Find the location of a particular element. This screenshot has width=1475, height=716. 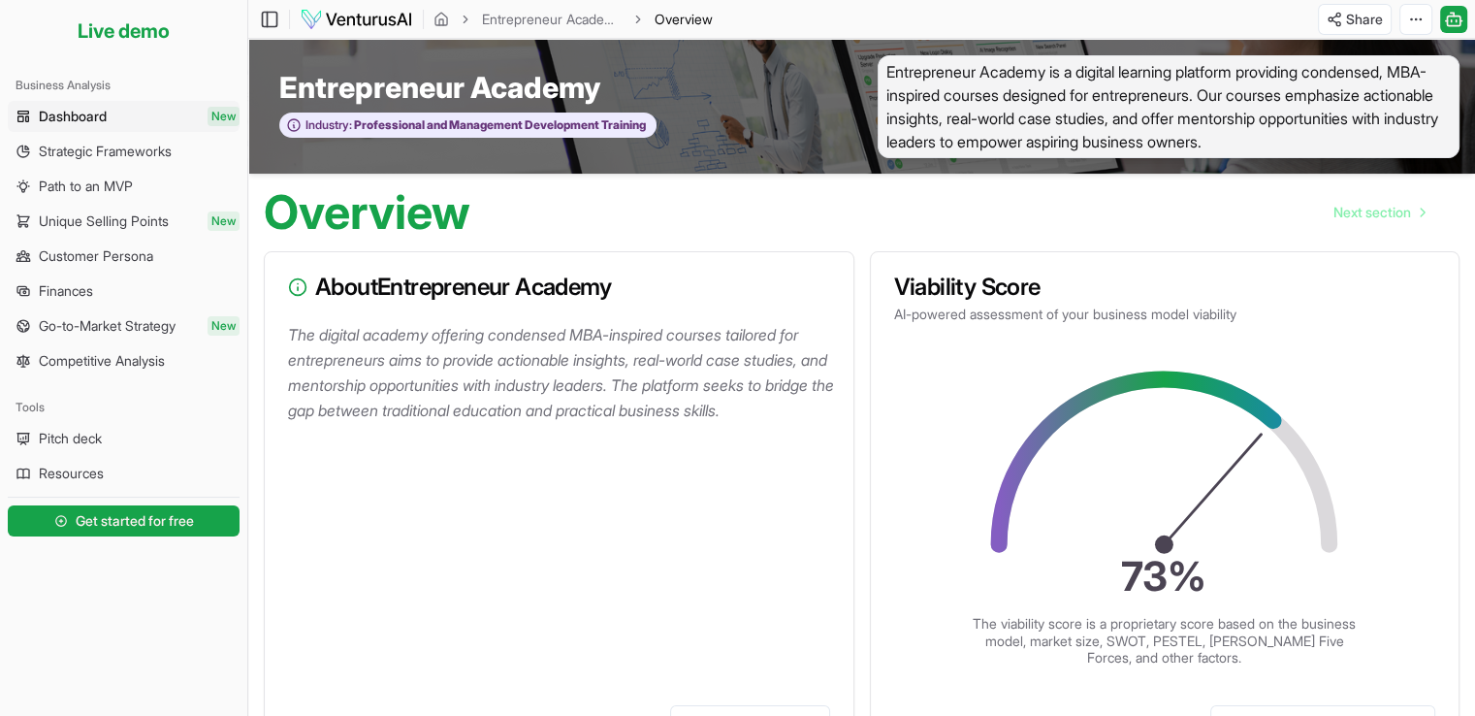

span: Next section is located at coordinates (1372, 212).